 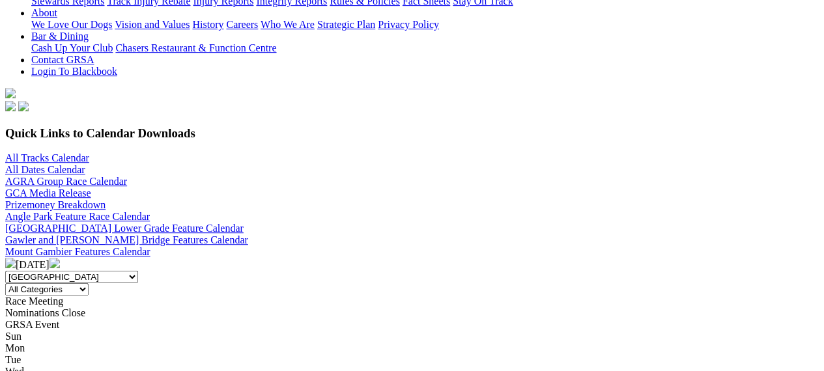 What do you see at coordinates (78, 216) in the screenshot?
I see `a: Angle Park Feature Race Calendar` at bounding box center [78, 216].